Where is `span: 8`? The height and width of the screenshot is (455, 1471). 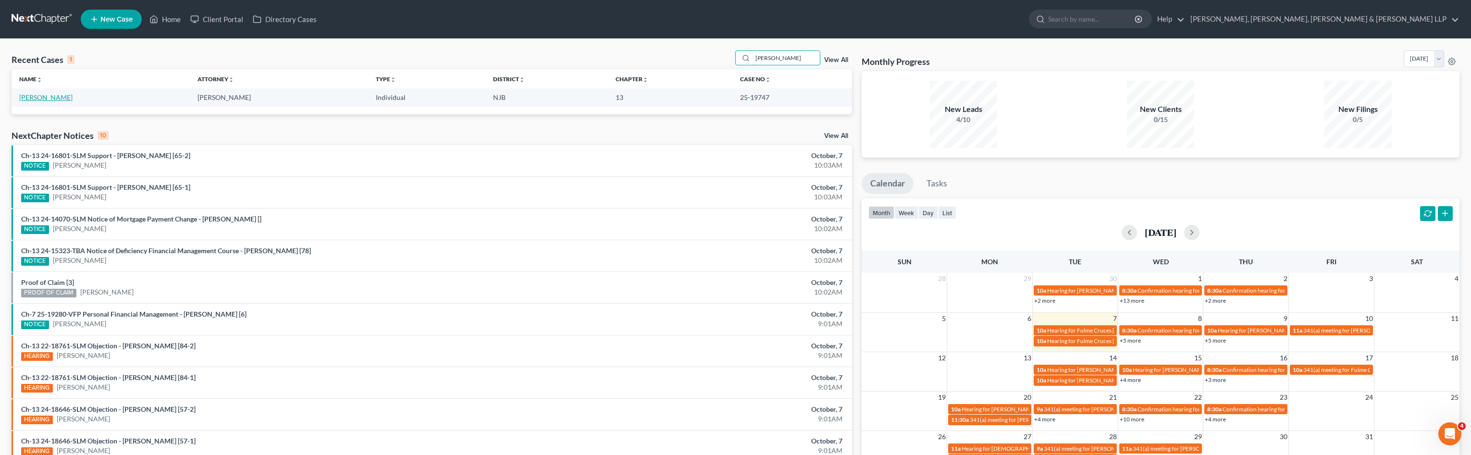 span: 8 is located at coordinates (1200, 319).